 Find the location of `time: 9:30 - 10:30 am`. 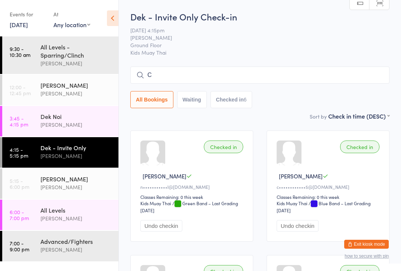

time: 9:30 - 10:30 am is located at coordinates (20, 52).